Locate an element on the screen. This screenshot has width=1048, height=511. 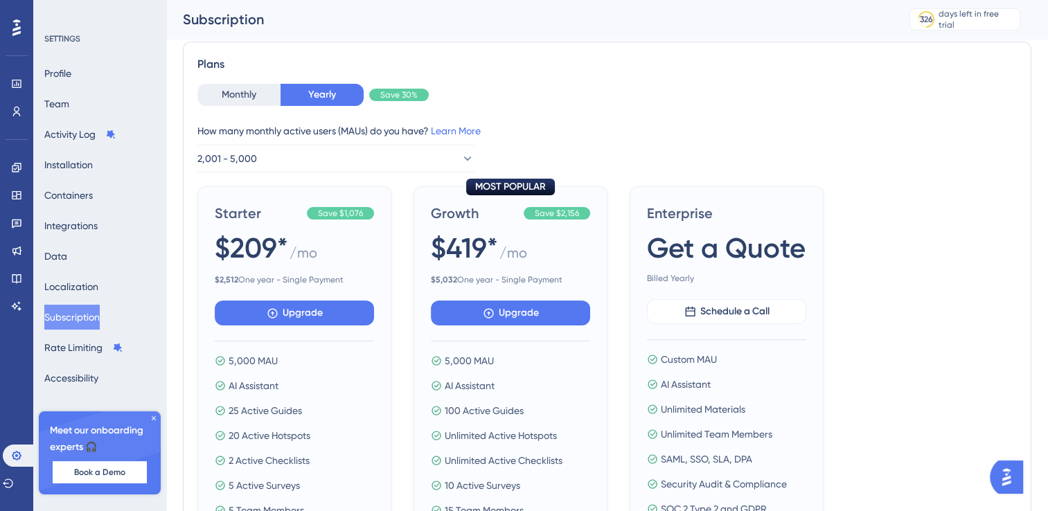
span: Starter is located at coordinates (258, 213).